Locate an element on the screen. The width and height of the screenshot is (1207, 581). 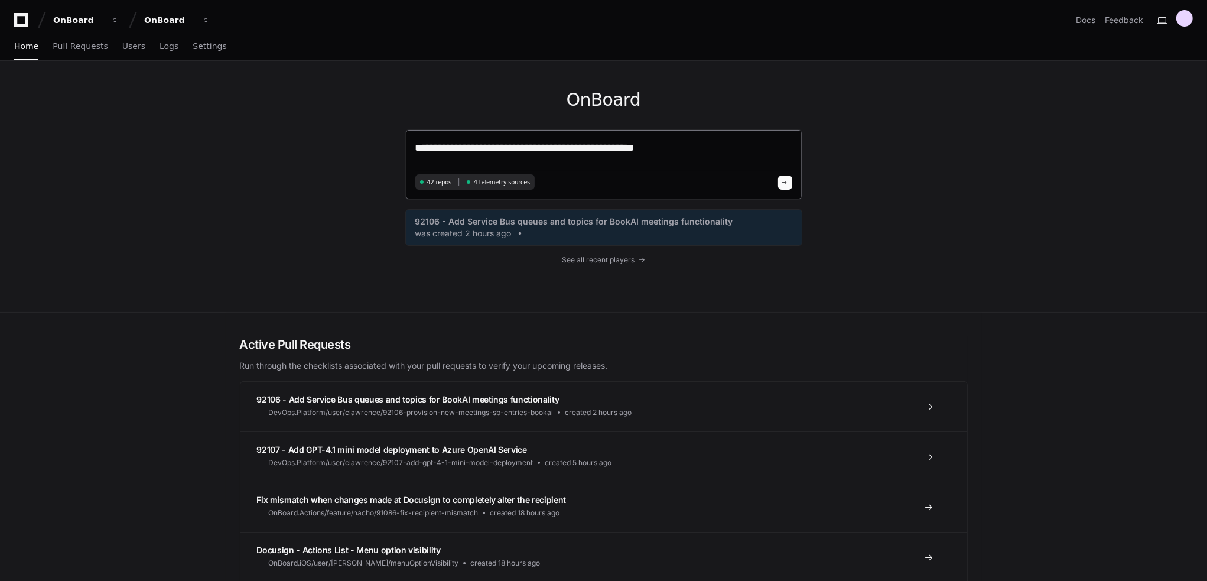
a: Settings is located at coordinates (209, 47).